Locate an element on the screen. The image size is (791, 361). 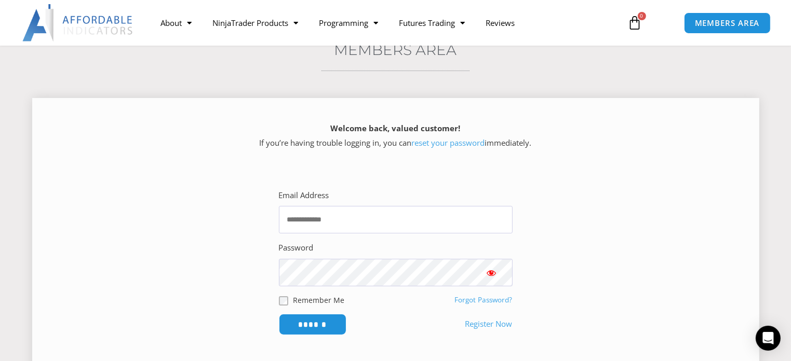
div: Open Intercom Messenger is located at coordinates (768, 339).